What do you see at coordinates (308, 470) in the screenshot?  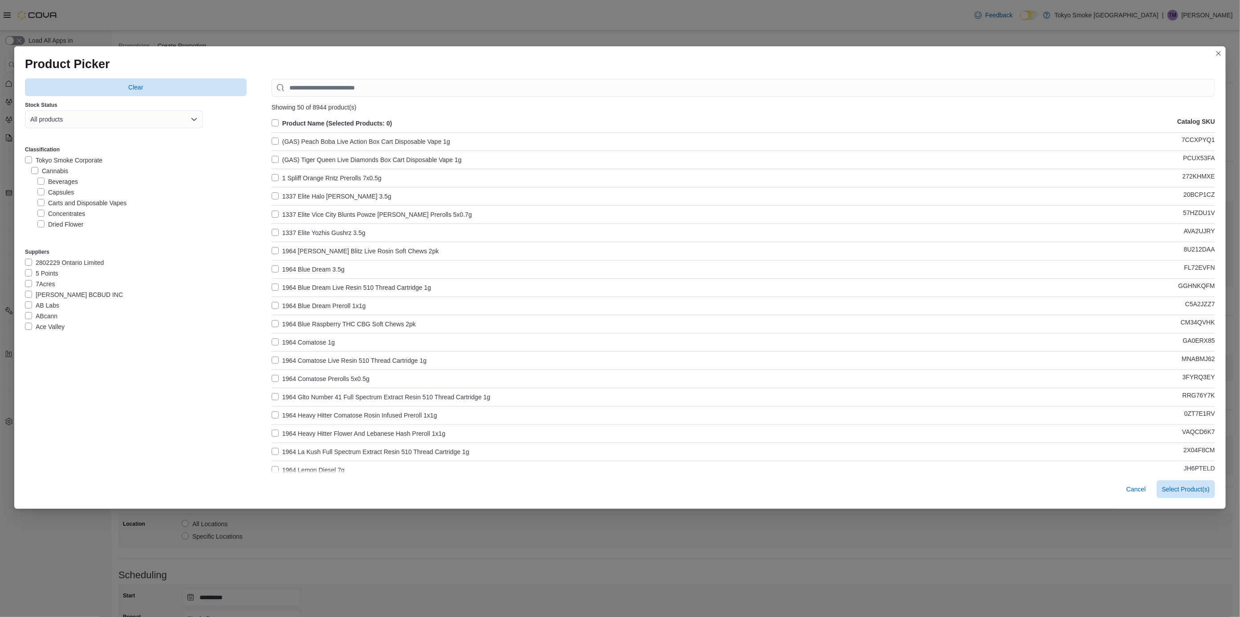 I see `label: 1964 Lemon Diesel 7g` at bounding box center [308, 470].